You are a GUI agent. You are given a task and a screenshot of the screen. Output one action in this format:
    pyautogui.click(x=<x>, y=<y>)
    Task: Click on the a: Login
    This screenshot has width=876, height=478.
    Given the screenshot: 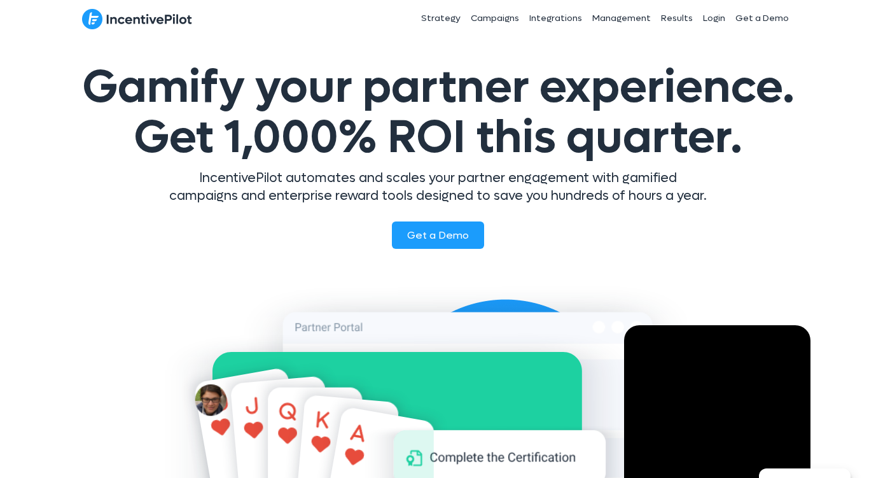 What is the action you would take?
    pyautogui.click(x=714, y=18)
    